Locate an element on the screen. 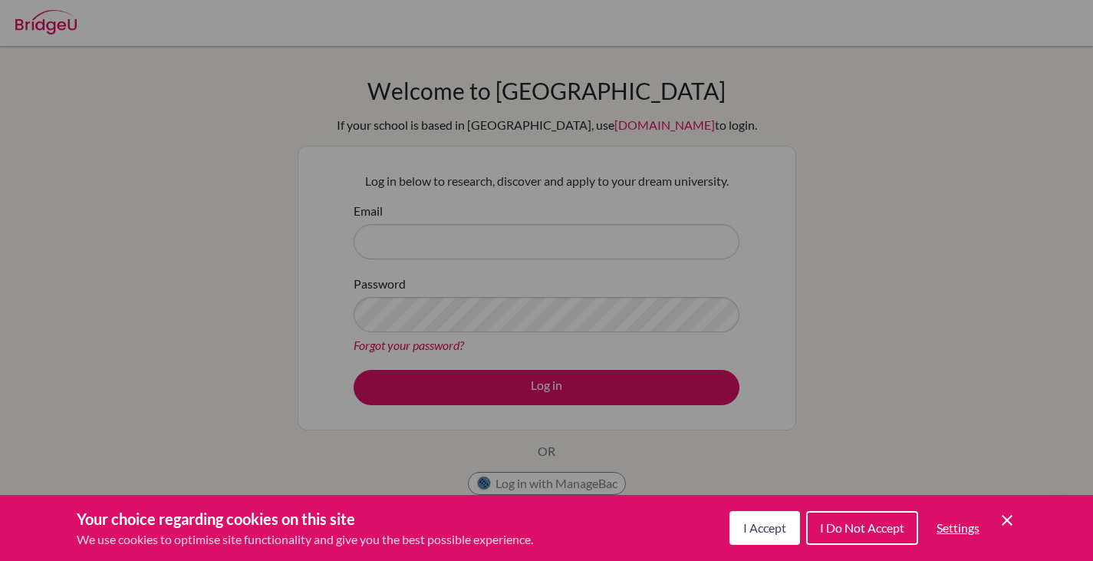 The width and height of the screenshot is (1093, 561). span: Settings is located at coordinates (958, 527).